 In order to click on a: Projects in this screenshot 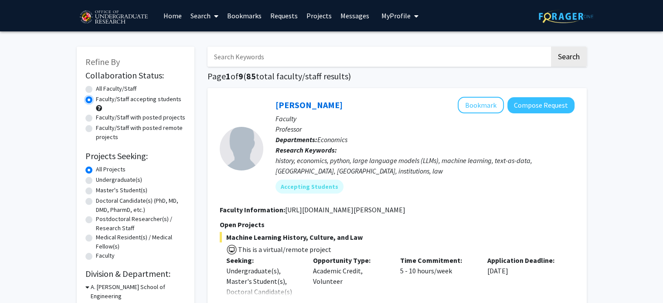, I will do `click(319, 16)`.